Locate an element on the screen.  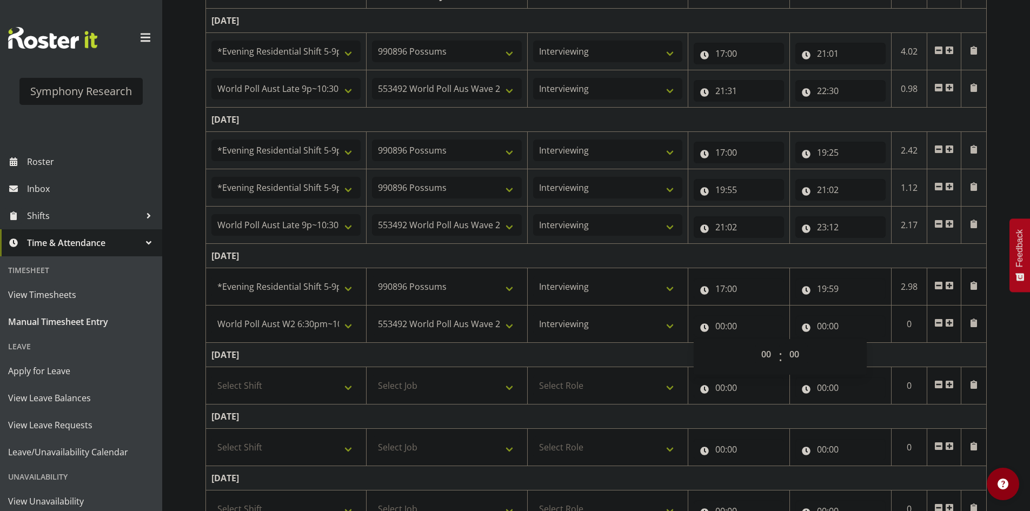
span: View Unavailability is located at coordinates (81, 501).